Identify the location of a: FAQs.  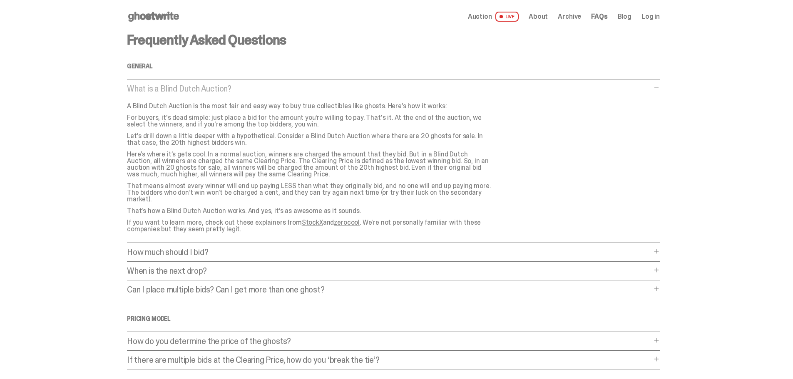
(599, 17).